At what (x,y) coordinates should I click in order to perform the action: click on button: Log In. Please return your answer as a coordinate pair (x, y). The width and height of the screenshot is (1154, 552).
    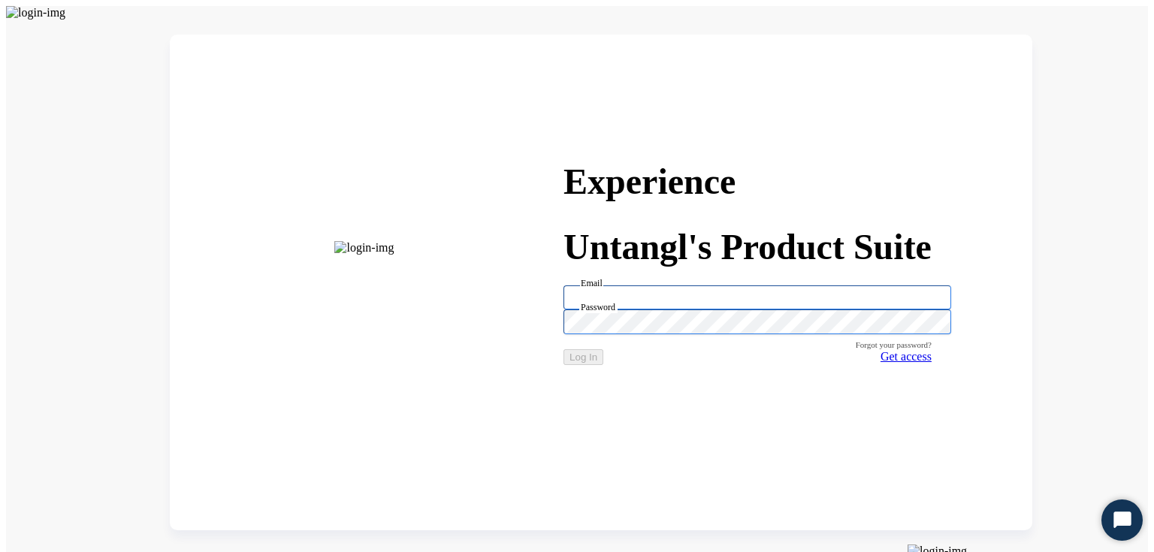
    Looking at the image, I should click on (583, 357).